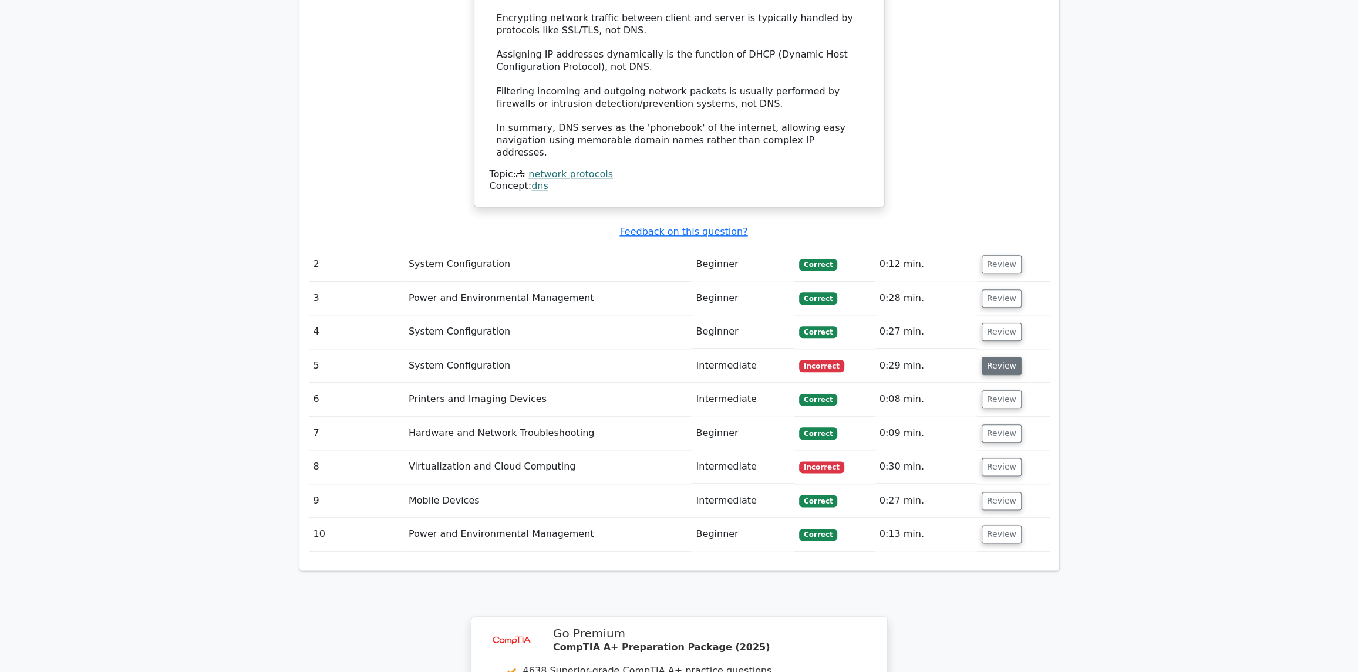 The image size is (1358, 672). What do you see at coordinates (356, 433) in the screenshot?
I see `td: 7` at bounding box center [356, 433].